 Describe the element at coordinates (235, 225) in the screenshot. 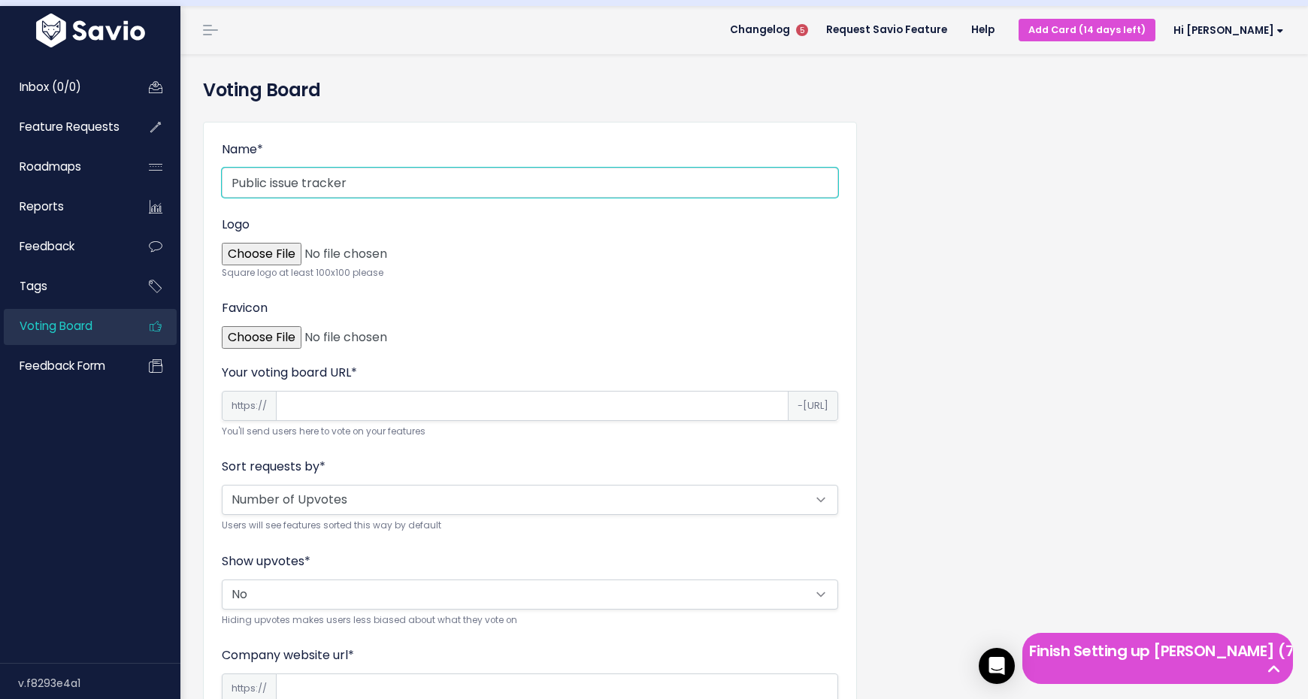

I see `label: Logo` at that location.